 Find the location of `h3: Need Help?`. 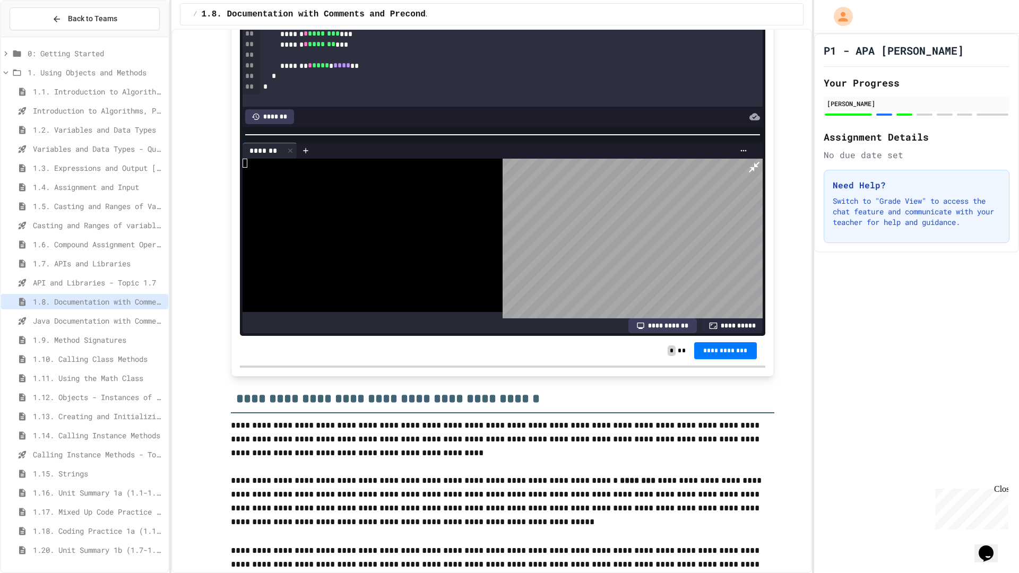

h3: Need Help? is located at coordinates (917, 185).